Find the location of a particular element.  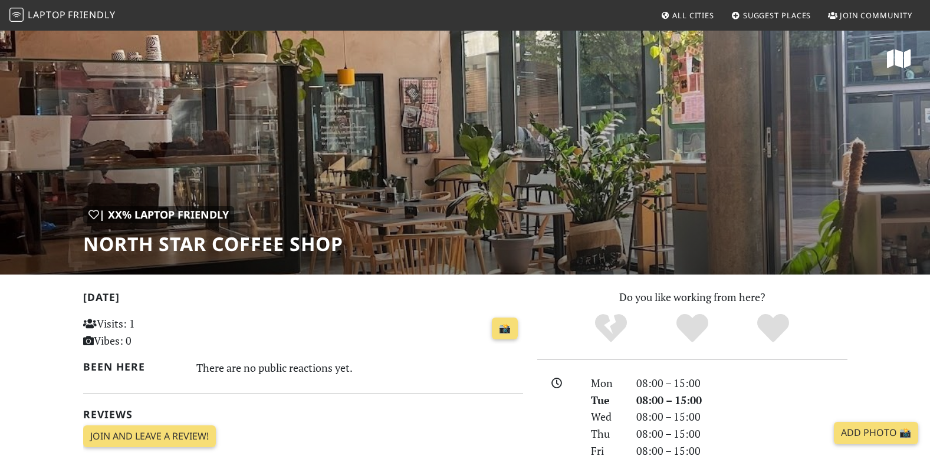

div: Mon is located at coordinates (606, 383).